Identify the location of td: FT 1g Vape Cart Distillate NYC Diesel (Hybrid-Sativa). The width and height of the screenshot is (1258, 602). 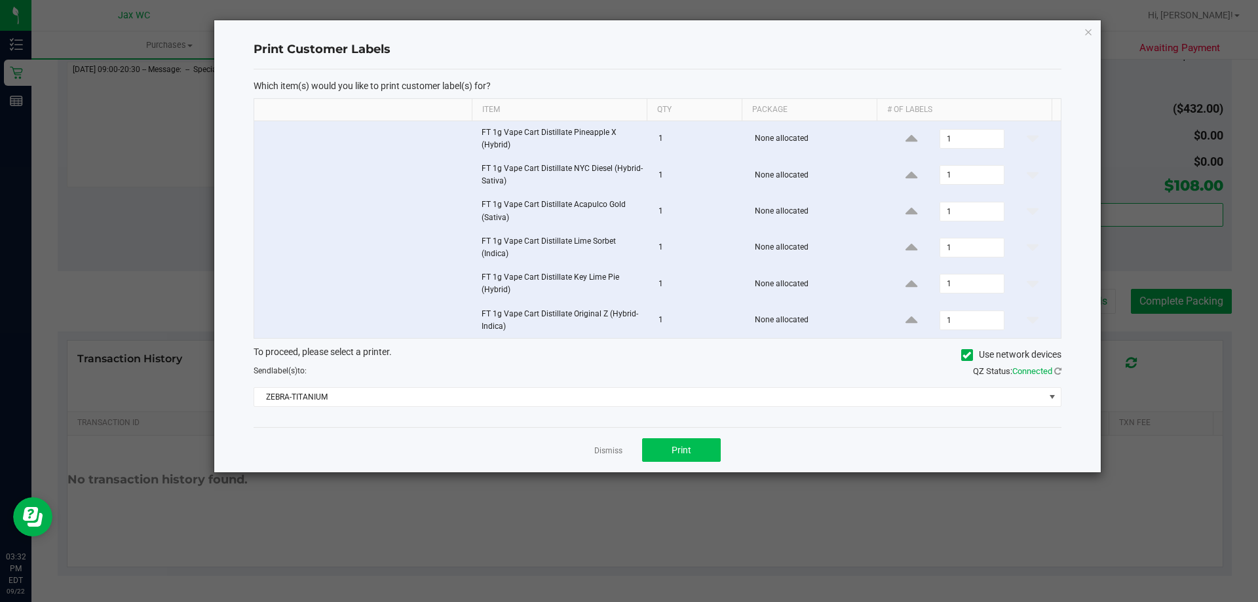
(562, 175).